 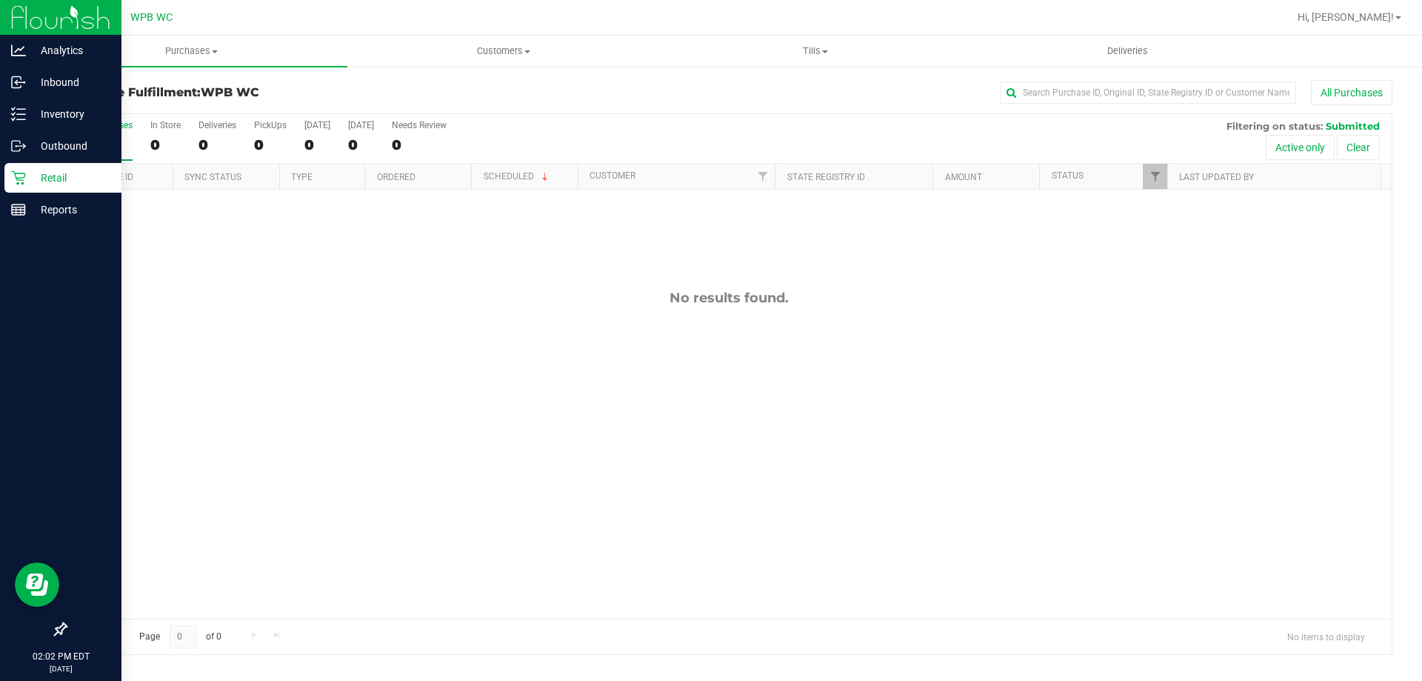 I want to click on button: All Purchases, so click(x=1352, y=93).